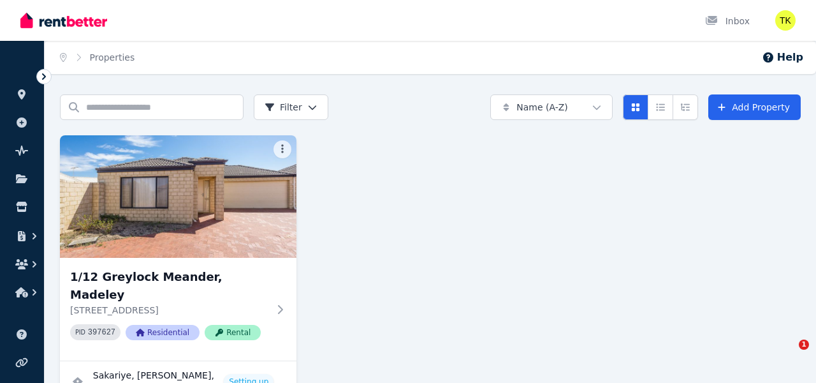 This screenshot has height=383, width=816. Describe the element at coordinates (661, 107) in the screenshot. I see `button: Compact list view` at that location.